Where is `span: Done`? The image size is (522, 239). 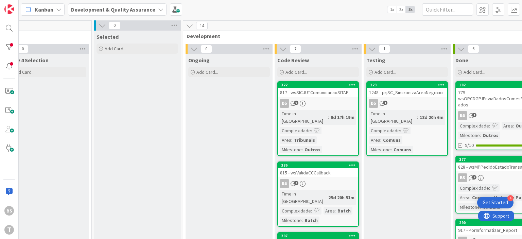
span: Done is located at coordinates (462, 60).